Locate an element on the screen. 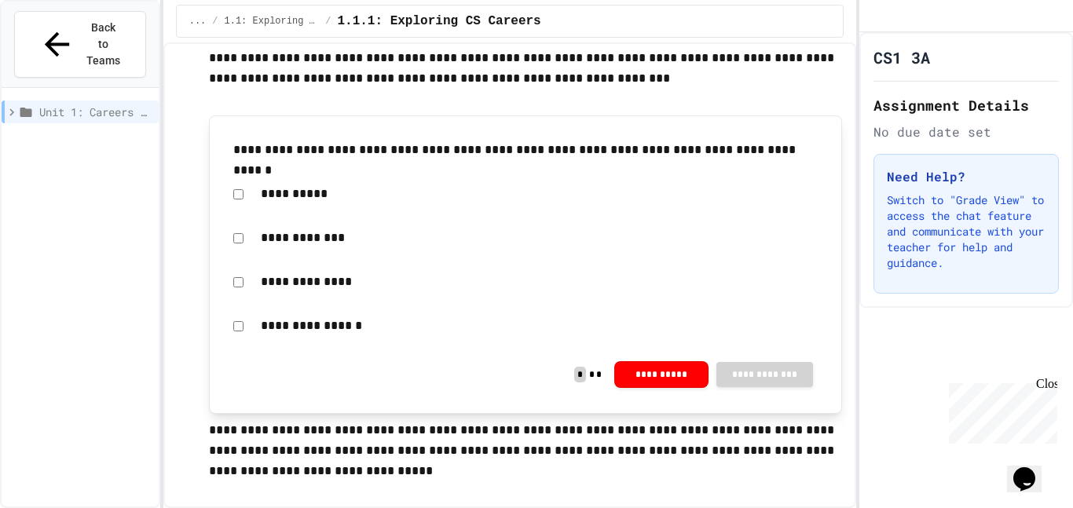  span: 1.1: Exploring CS Careers is located at coordinates (272, 21).